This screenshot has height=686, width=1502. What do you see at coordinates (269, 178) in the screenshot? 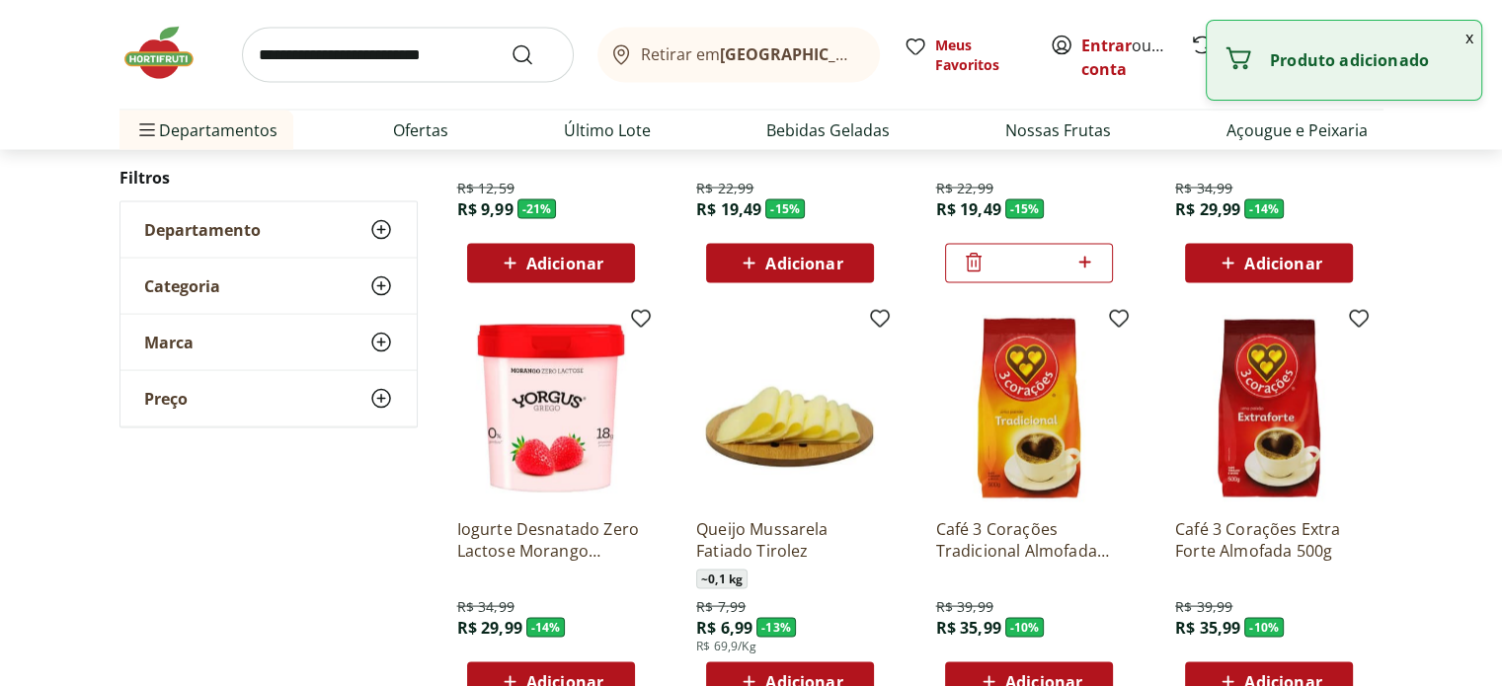
I see `h2: Filtros` at bounding box center [269, 178].